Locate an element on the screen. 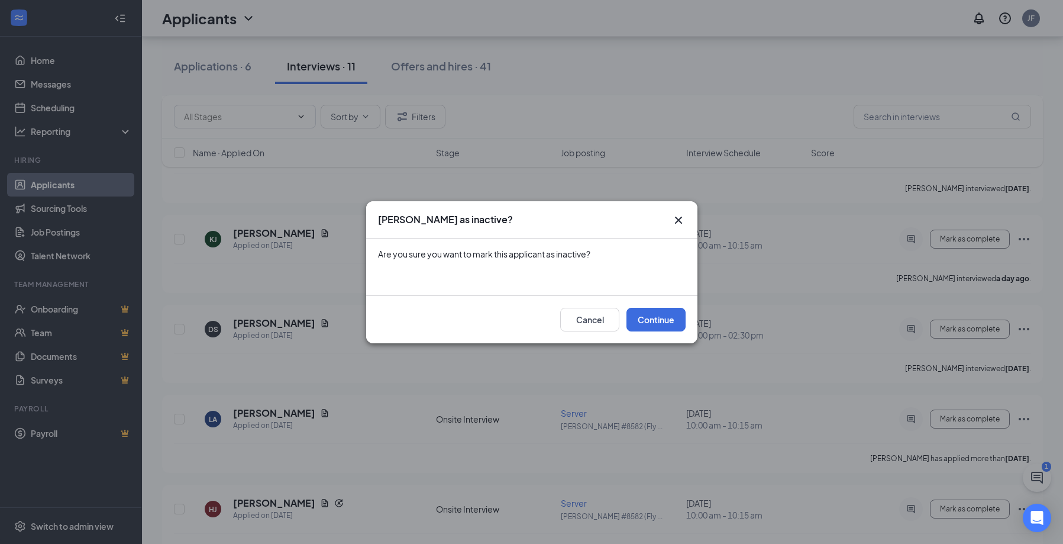 Image resolution: width=1063 pixels, height=544 pixels. button: Cancel is located at coordinates (590, 319).